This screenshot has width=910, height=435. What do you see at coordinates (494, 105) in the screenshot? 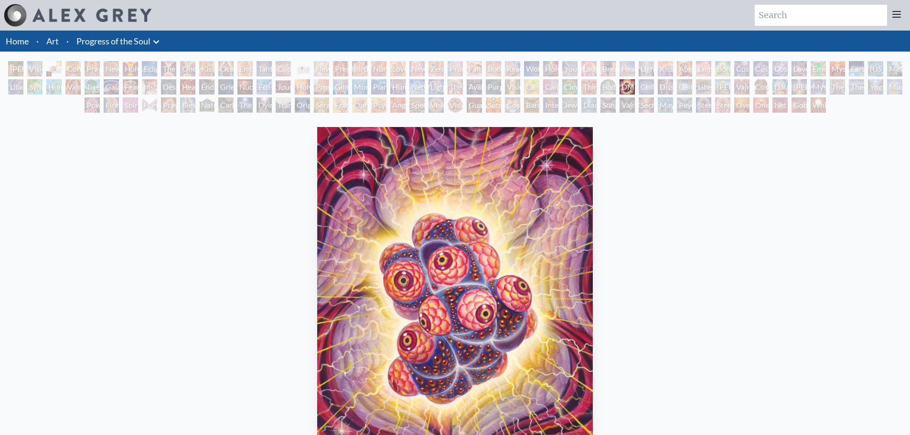
I see `div: Sunyata` at bounding box center [494, 105].